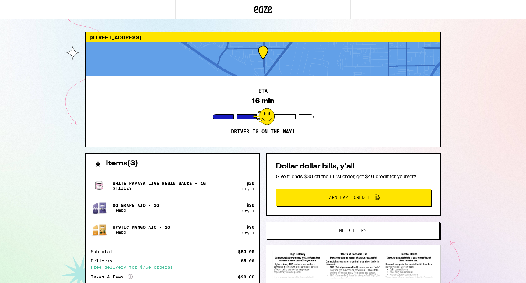 The image size is (526, 283). What do you see at coordinates (250, 183) in the screenshot?
I see `div: $ 20` at bounding box center [250, 183].